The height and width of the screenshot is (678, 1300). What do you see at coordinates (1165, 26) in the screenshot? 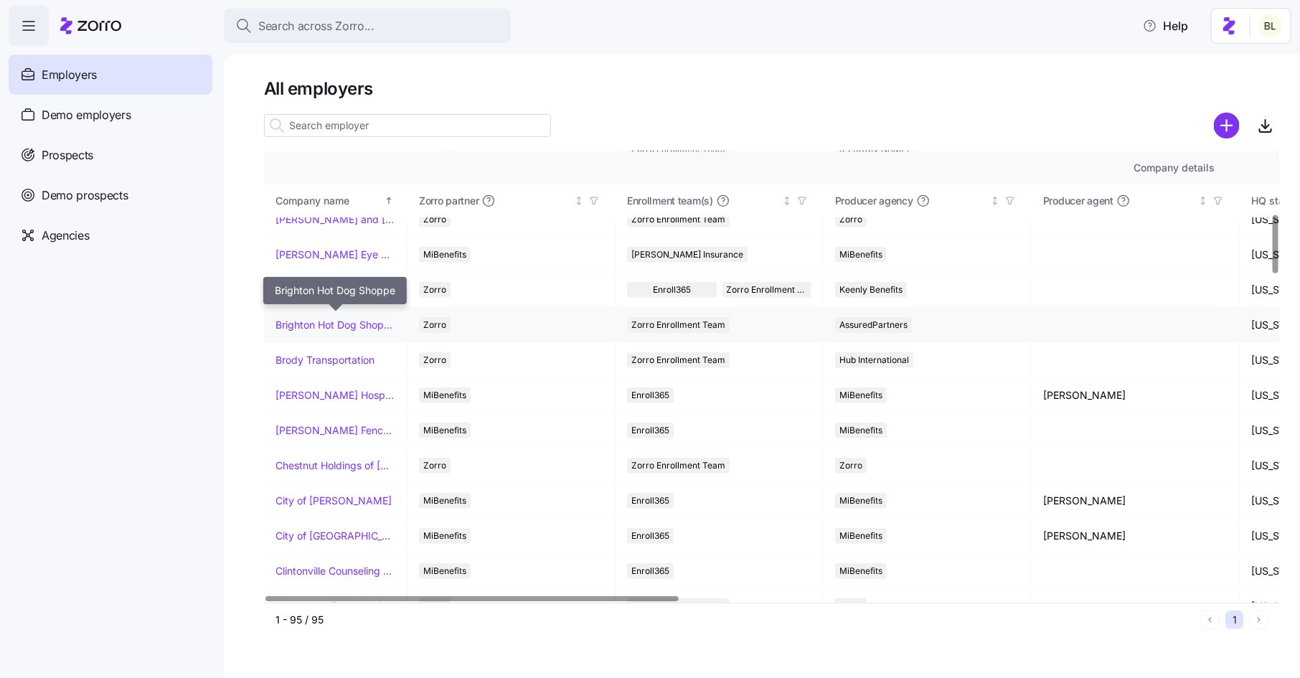
I see `span: Help` at bounding box center [1165, 26].